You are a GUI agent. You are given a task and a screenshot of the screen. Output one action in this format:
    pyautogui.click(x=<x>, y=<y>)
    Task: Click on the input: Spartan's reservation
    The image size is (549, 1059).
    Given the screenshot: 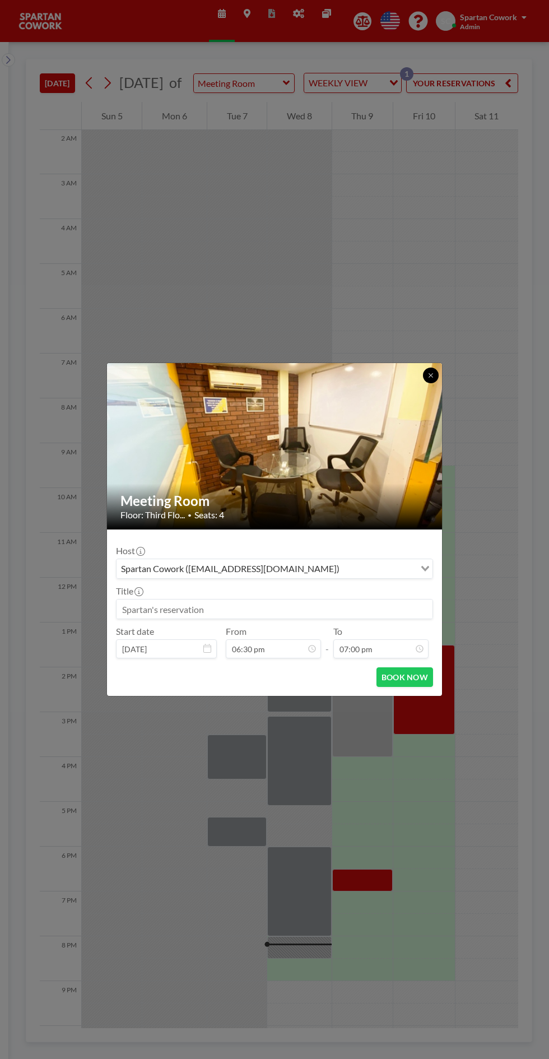 What is the action you would take?
    pyautogui.click(x=274, y=609)
    